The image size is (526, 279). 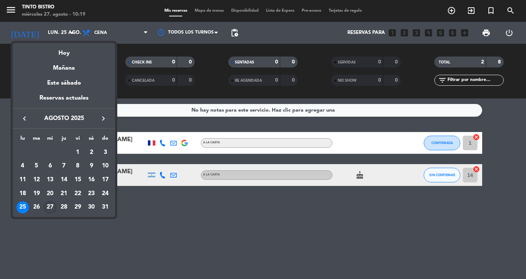 What do you see at coordinates (64, 119) in the screenshot?
I see `span: agosto 2025` at bounding box center [64, 119].